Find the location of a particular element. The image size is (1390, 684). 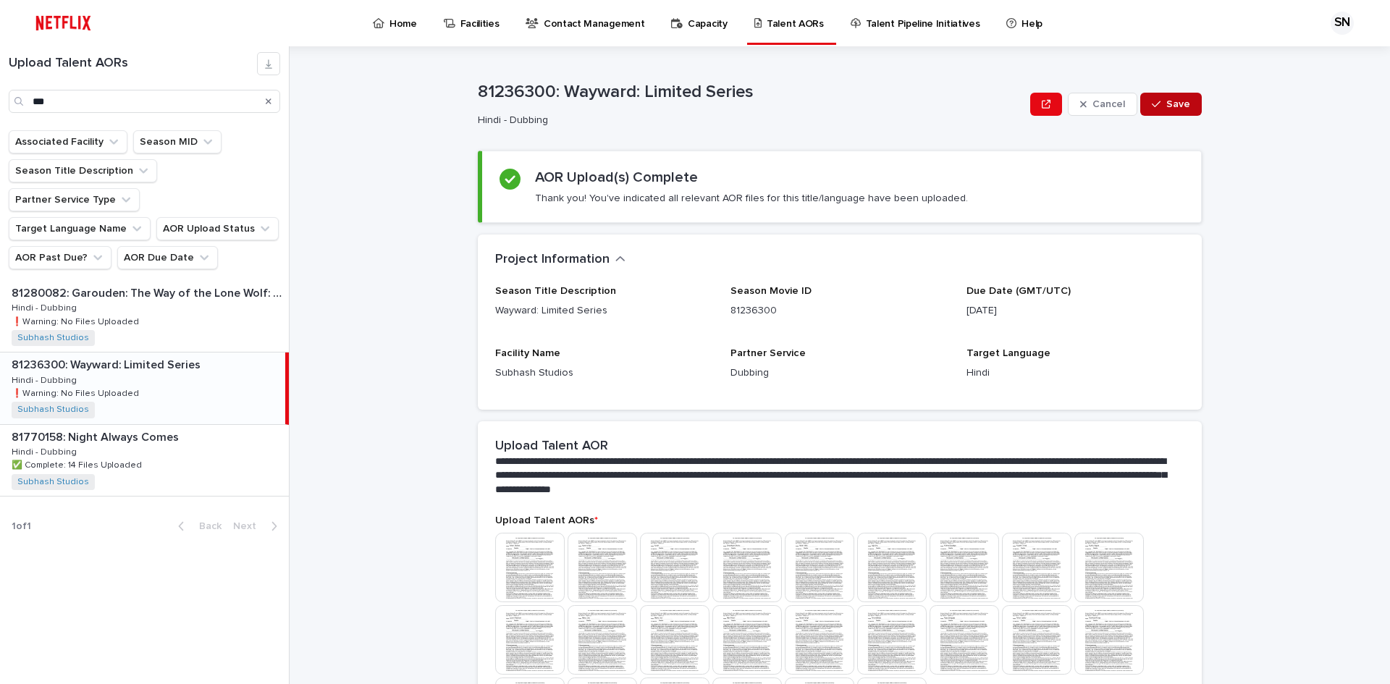

span: Cancel is located at coordinates (1108, 104).